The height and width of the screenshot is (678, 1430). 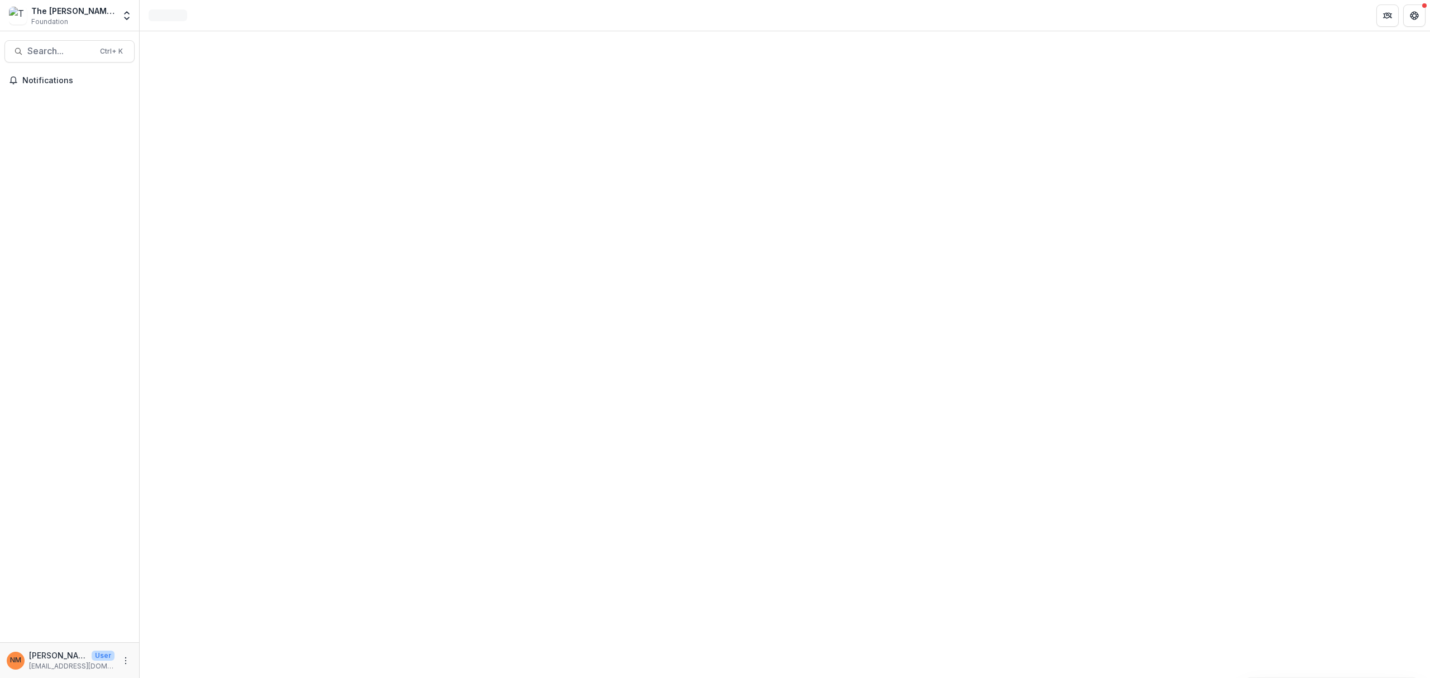 What do you see at coordinates (76, 80) in the screenshot?
I see `span: Notifications` at bounding box center [76, 80].